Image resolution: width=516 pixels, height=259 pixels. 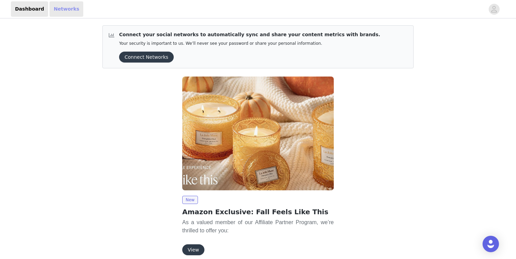 I want to click on h2: Amazon Exclusive: Fall Feels Like This, so click(x=258, y=212).